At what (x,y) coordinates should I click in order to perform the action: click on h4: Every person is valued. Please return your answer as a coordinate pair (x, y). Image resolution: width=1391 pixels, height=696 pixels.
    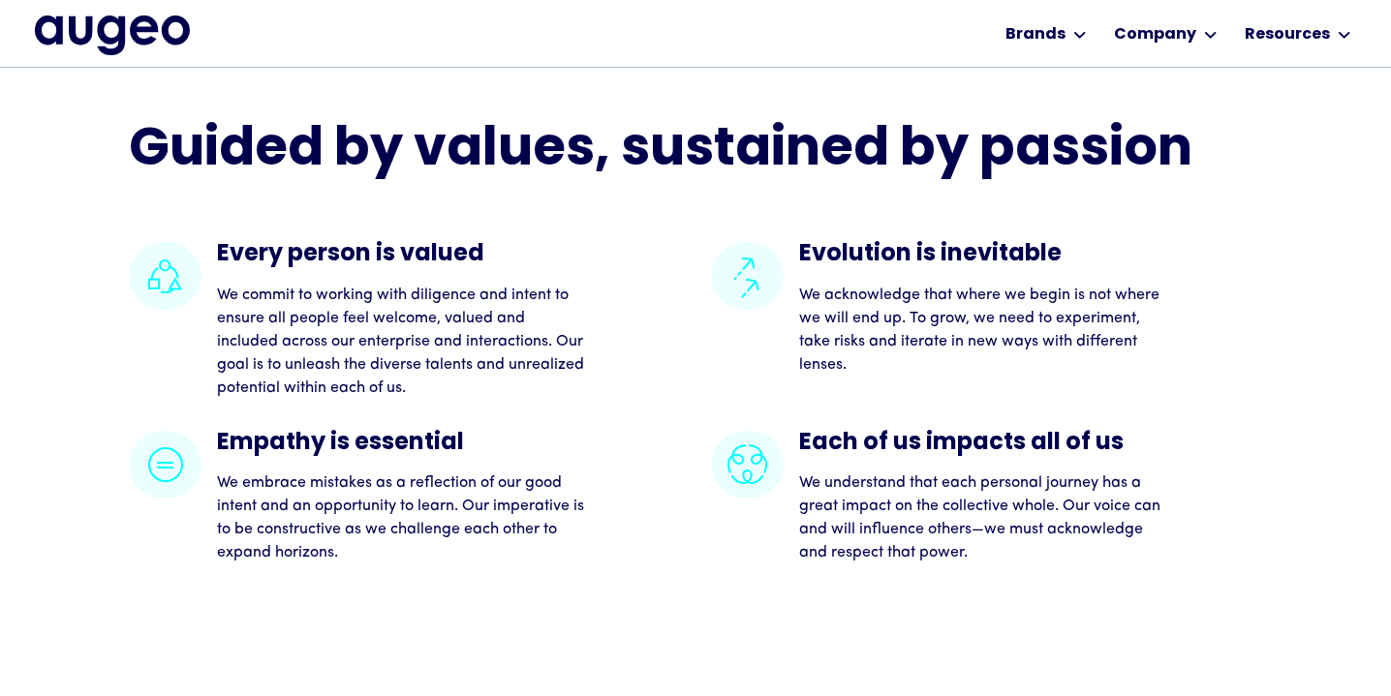
    Looking at the image, I should click on (403, 255).